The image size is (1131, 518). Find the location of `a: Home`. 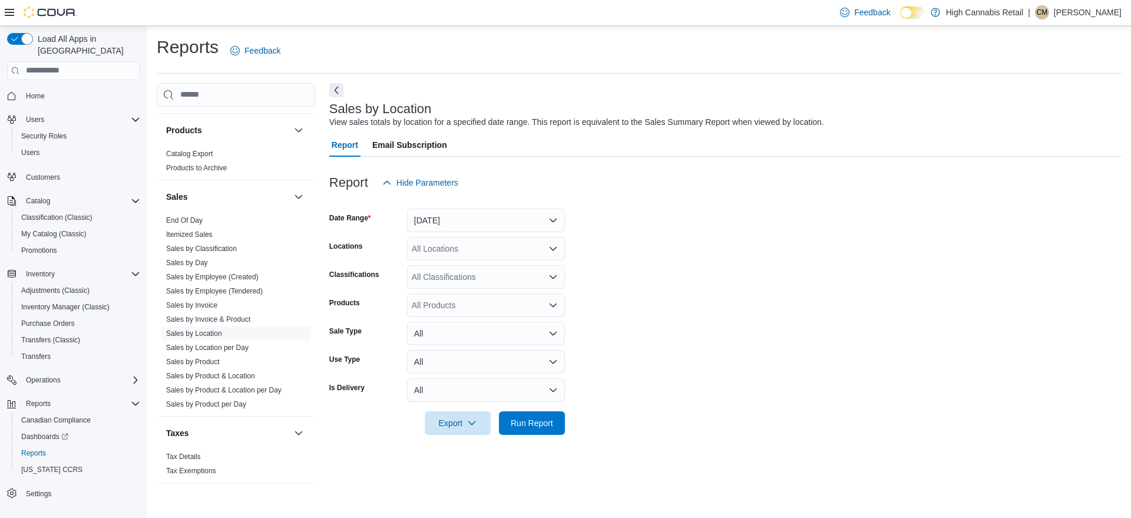

a: Home is located at coordinates (35, 96).